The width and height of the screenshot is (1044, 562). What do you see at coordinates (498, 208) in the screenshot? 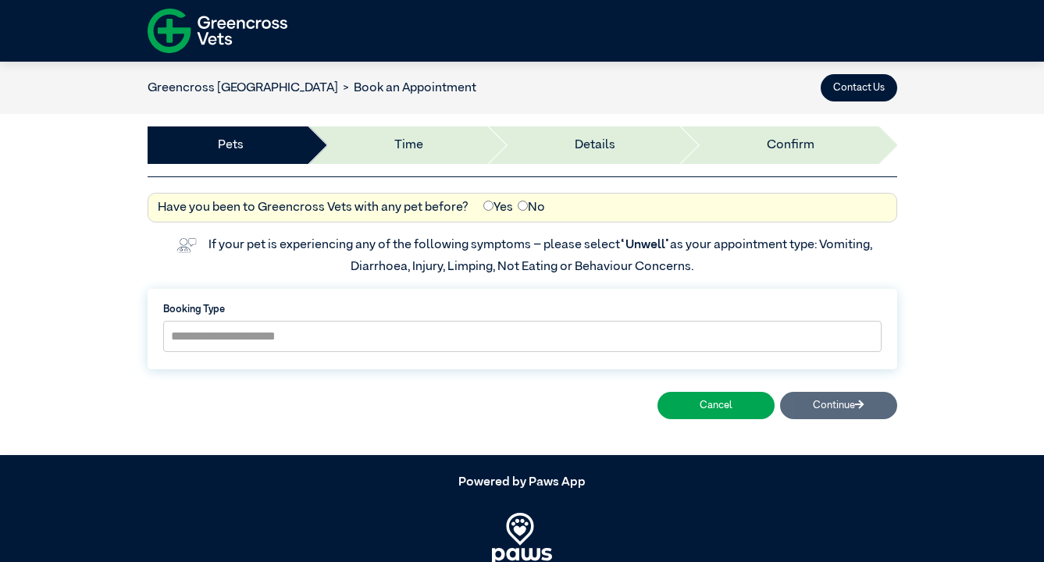
I see `label: Yes` at bounding box center [498, 208].